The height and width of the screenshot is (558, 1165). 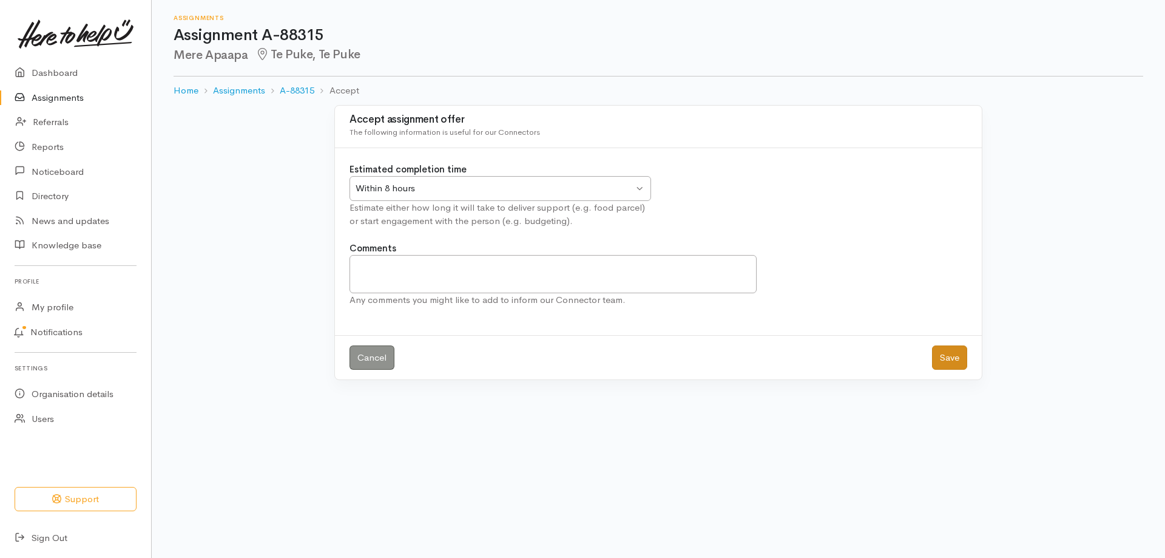 I want to click on a: Cancel, so click(x=372, y=358).